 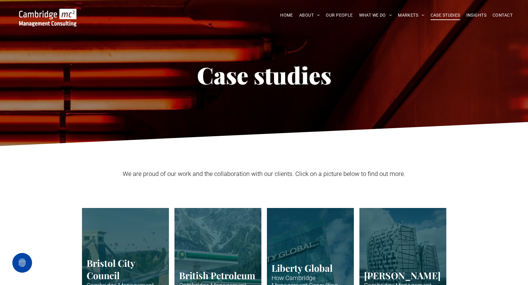 What do you see at coordinates (286, 15) in the screenshot?
I see `a: HOME` at bounding box center [286, 15].